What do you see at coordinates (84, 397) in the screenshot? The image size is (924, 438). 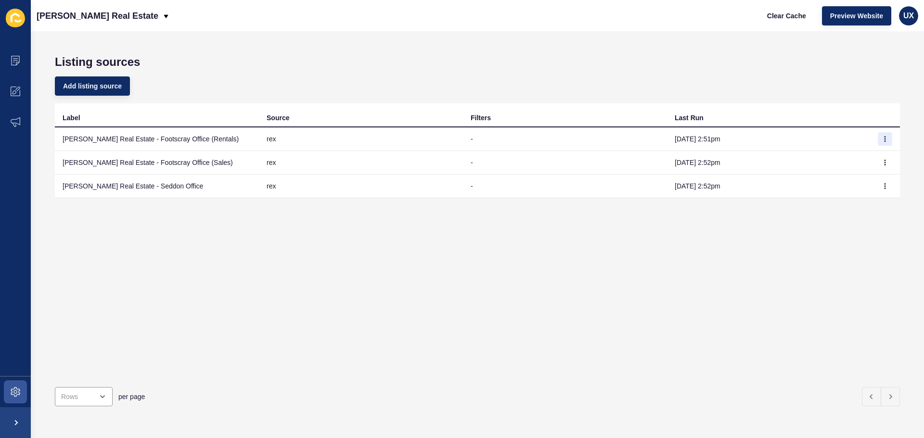 I see `div: open menu` at bounding box center [84, 397].